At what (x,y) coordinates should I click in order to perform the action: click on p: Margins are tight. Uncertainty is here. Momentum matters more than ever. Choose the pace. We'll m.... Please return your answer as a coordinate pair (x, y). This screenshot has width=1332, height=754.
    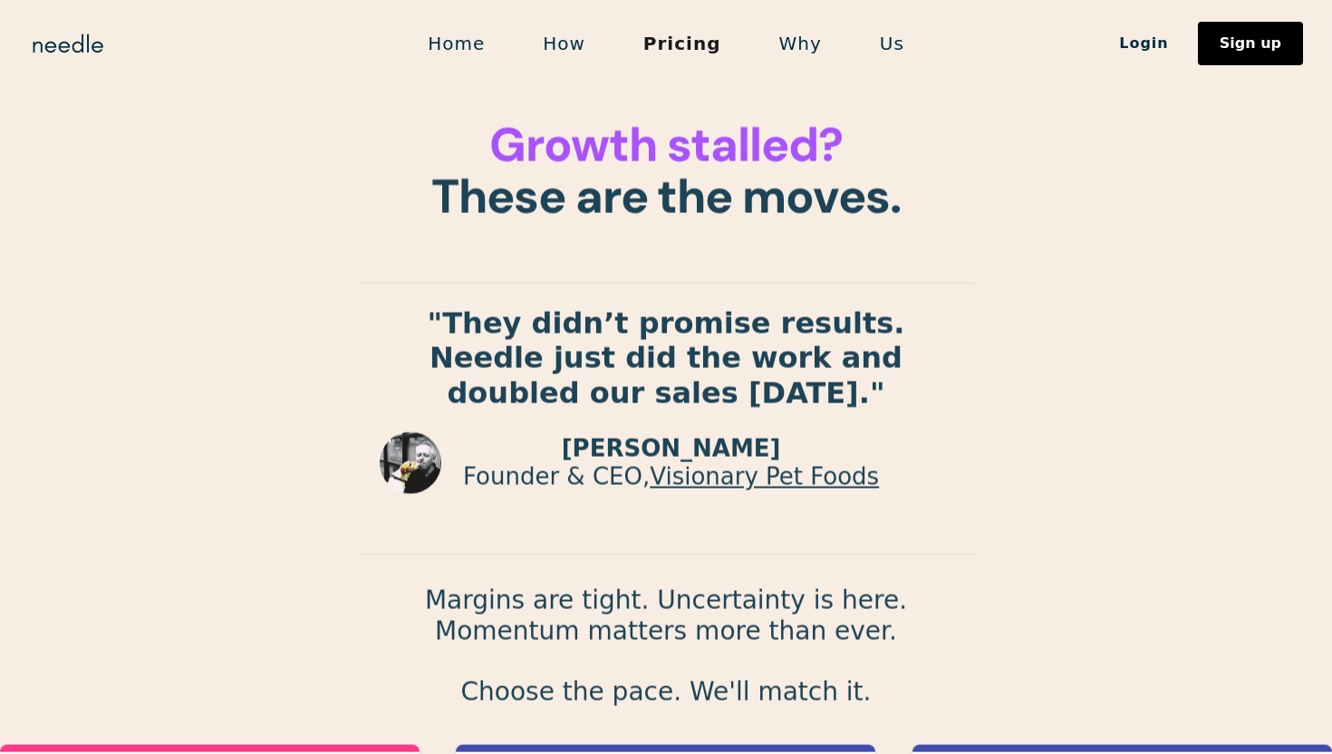
    Looking at the image, I should click on (666, 645).